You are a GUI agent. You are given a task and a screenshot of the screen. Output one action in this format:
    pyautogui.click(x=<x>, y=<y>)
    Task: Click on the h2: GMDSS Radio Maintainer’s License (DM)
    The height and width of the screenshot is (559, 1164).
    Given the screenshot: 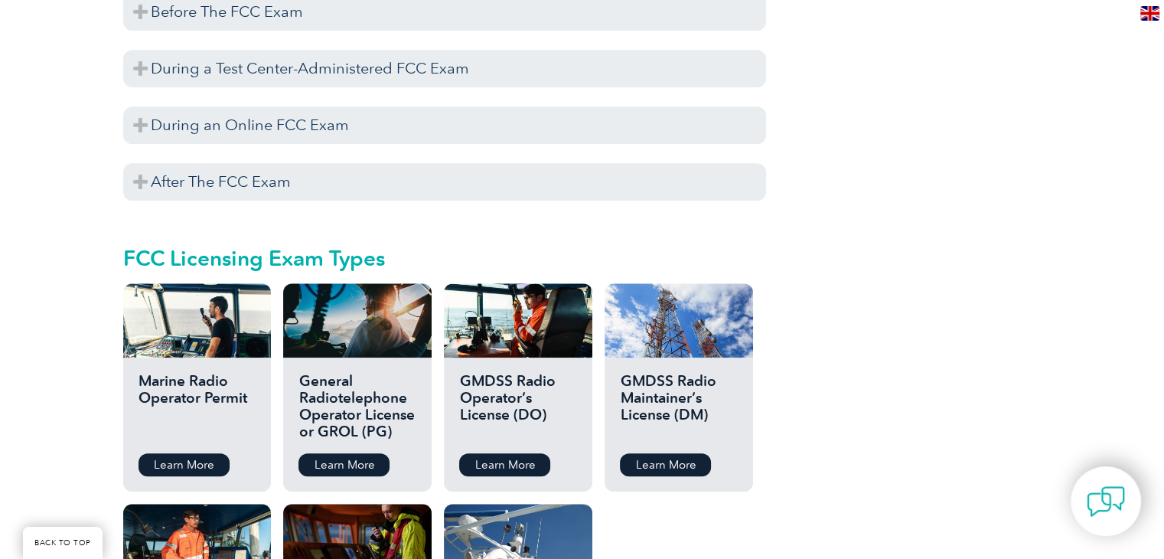 What is the action you would take?
    pyautogui.click(x=678, y=407)
    